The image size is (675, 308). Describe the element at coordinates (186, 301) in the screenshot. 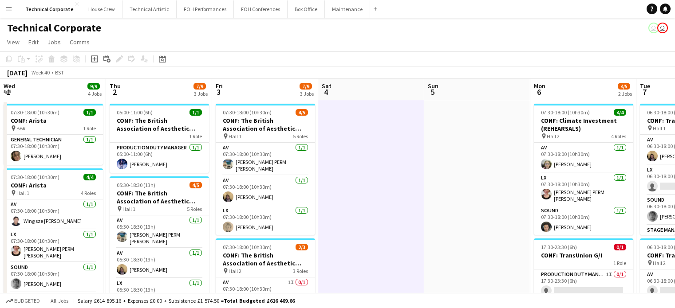

I see `div: Salary £614 895.16 + Expenses £0.00 + Subsistence £1 574.50 =` at that location.